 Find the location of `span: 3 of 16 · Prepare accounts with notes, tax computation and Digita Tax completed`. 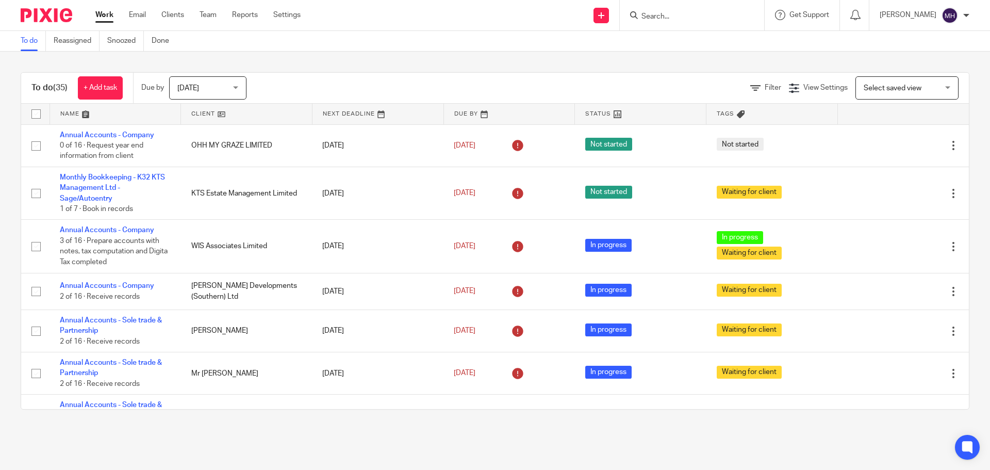

span: 3 of 16 · Prepare accounts with notes, tax computation and Digita Tax completed is located at coordinates (113, 251).